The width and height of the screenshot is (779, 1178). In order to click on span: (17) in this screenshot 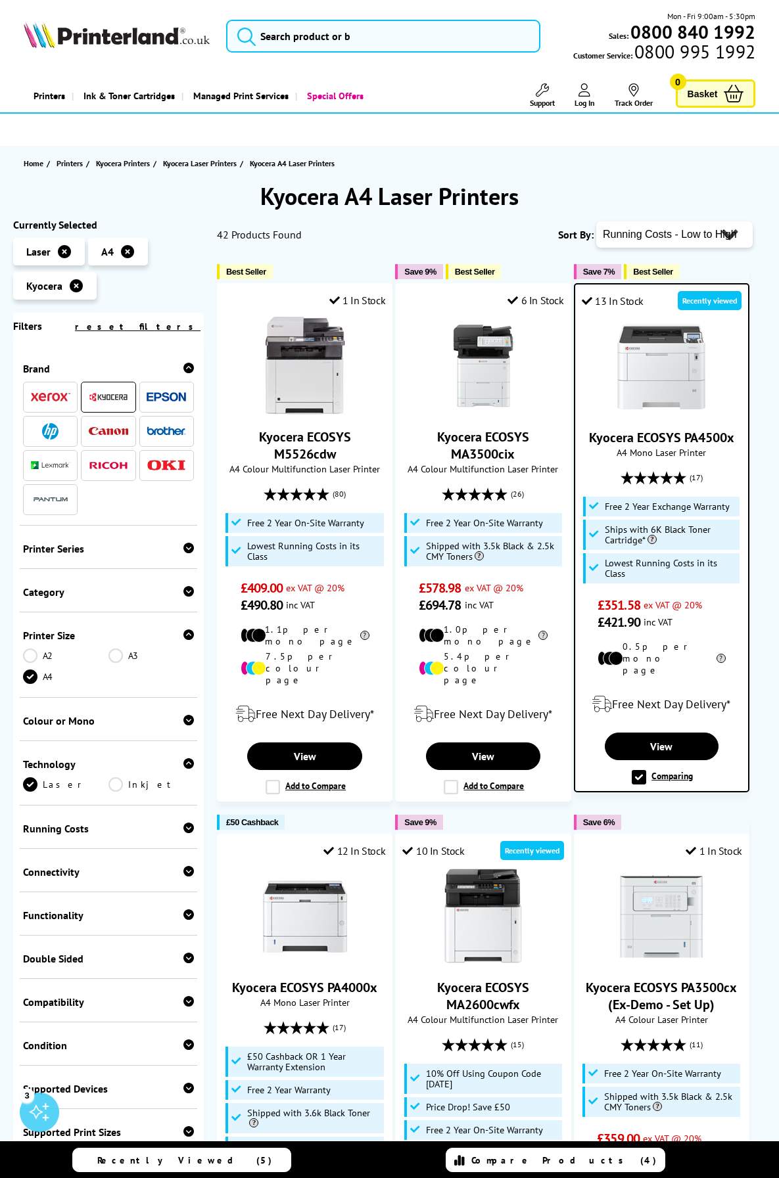, I will do `click(696, 478)`.